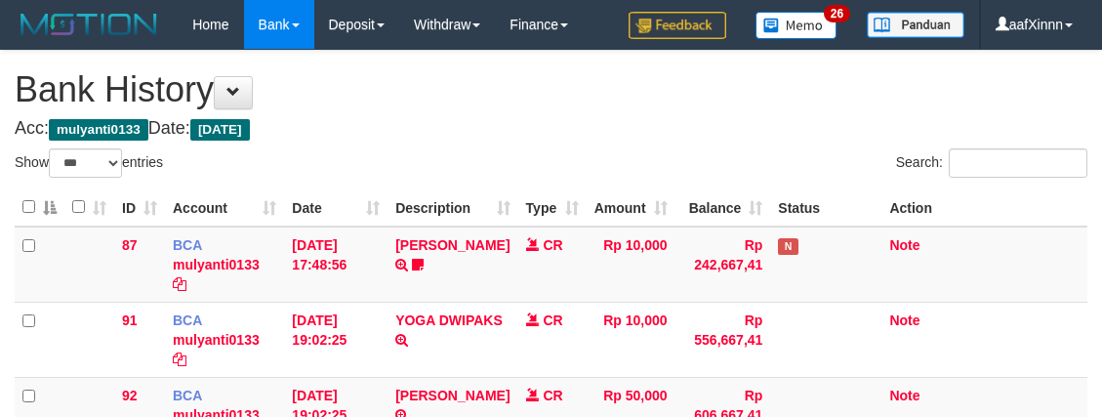 The width and height of the screenshot is (1102, 417). I want to click on h4: Acc: Date:, so click(550, 129).